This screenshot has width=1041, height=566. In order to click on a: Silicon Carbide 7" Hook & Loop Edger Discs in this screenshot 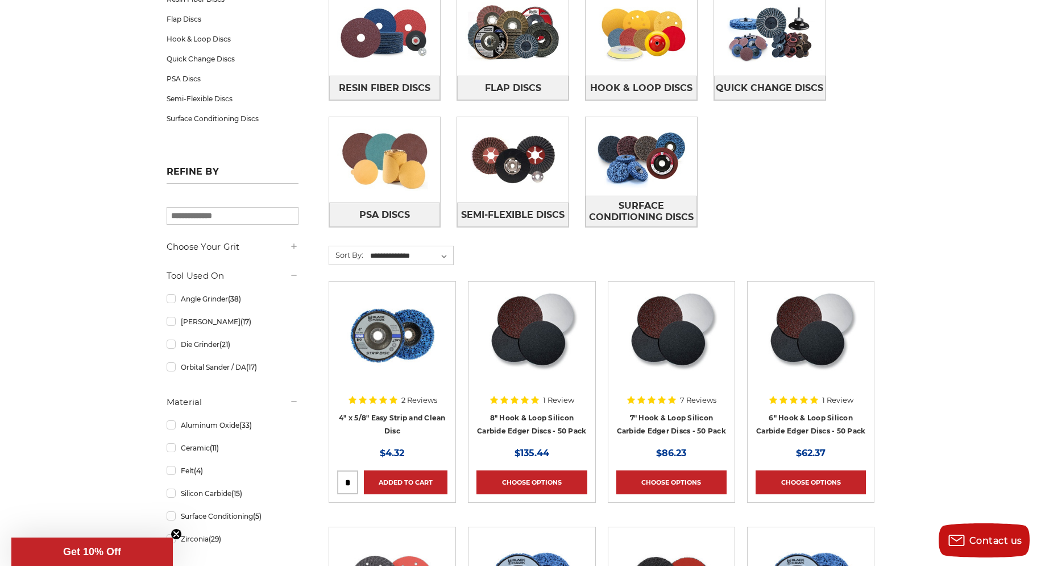, I will do `click(671, 345)`.